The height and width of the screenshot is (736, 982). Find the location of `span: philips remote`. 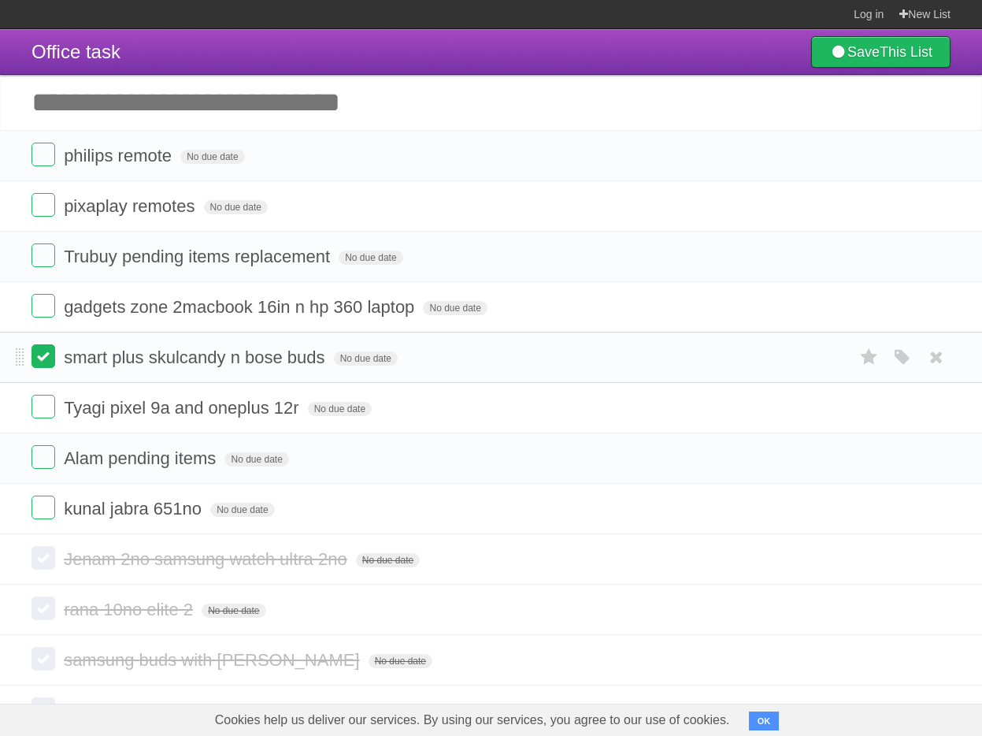

span: philips remote is located at coordinates (120, 155).